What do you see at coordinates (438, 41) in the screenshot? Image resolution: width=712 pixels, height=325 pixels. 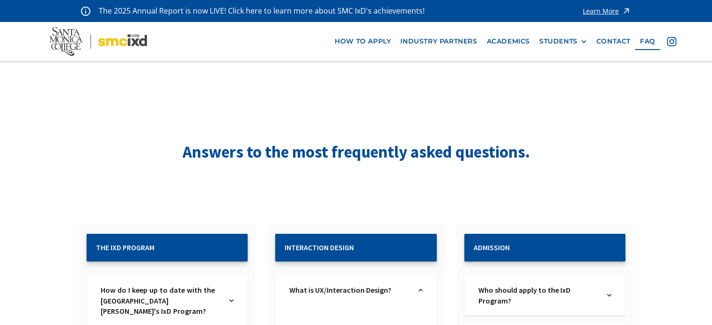 I see `a: industry partners` at bounding box center [438, 41].